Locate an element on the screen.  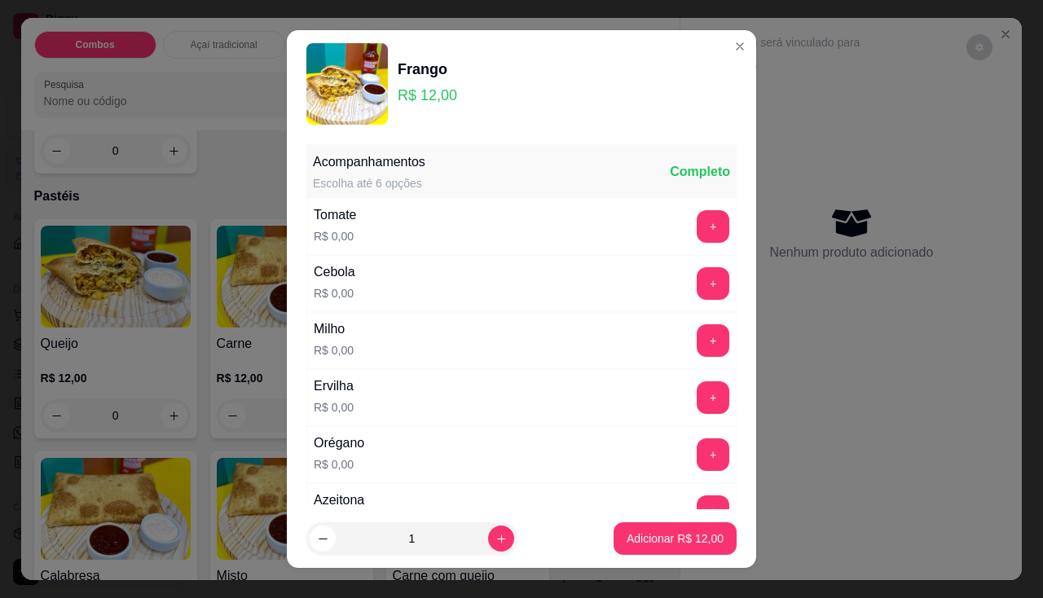
div: Completo is located at coordinates (700, 172).